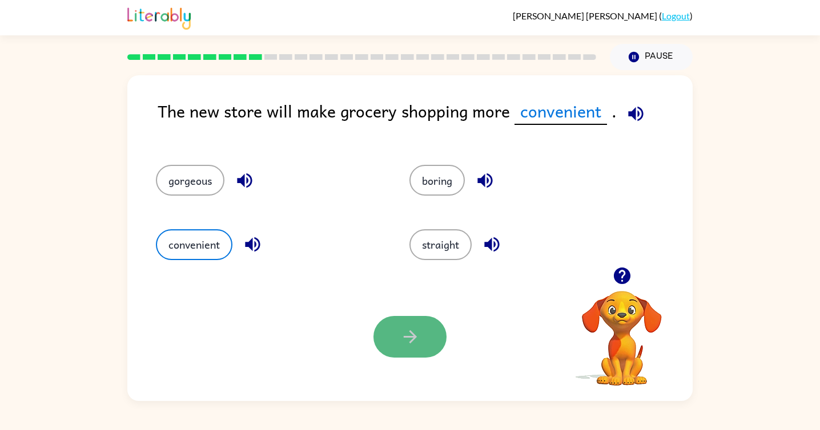 This screenshot has height=430, width=820. What do you see at coordinates (561, 111) in the screenshot?
I see `span: convenient` at bounding box center [561, 111].